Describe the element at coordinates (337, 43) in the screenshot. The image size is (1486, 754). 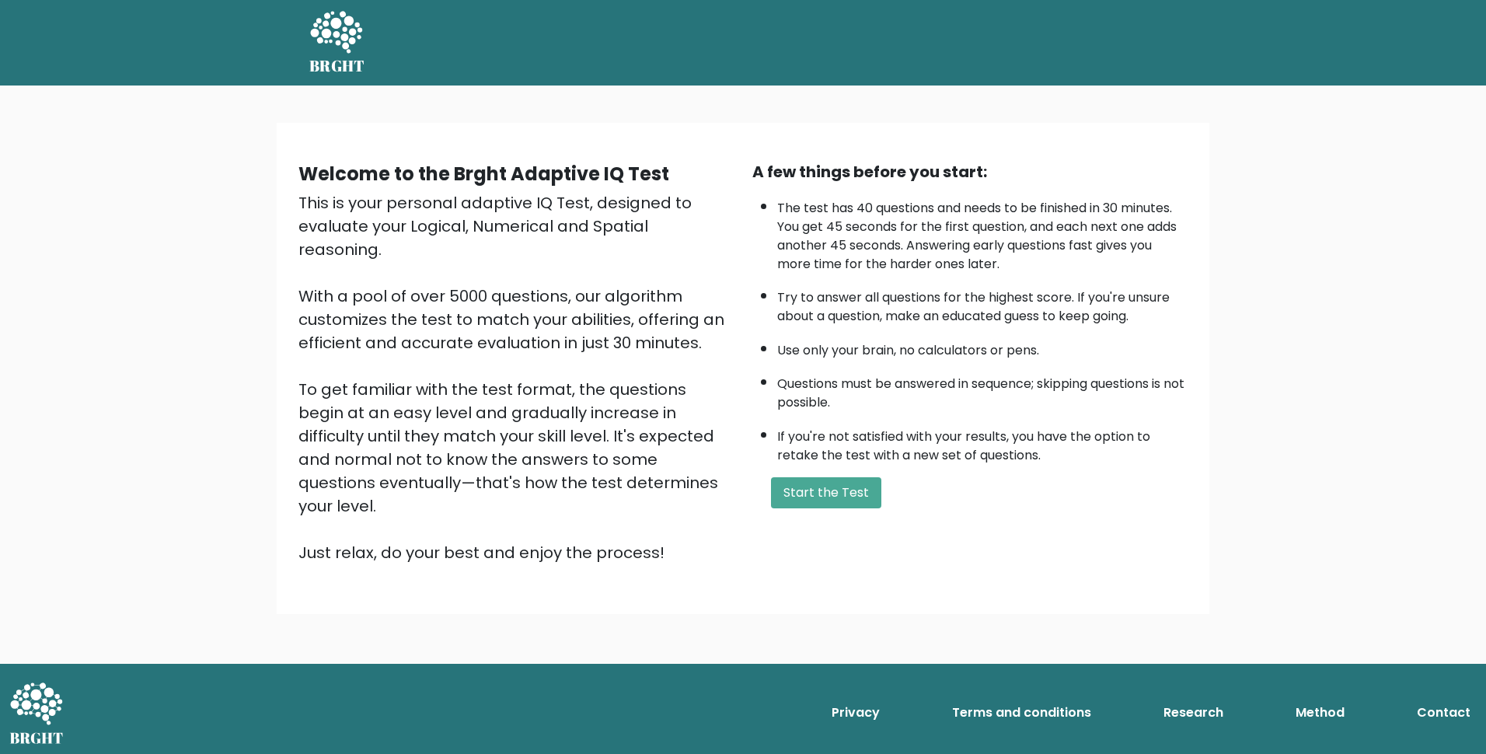
I see `a: BRGHT` at that location.